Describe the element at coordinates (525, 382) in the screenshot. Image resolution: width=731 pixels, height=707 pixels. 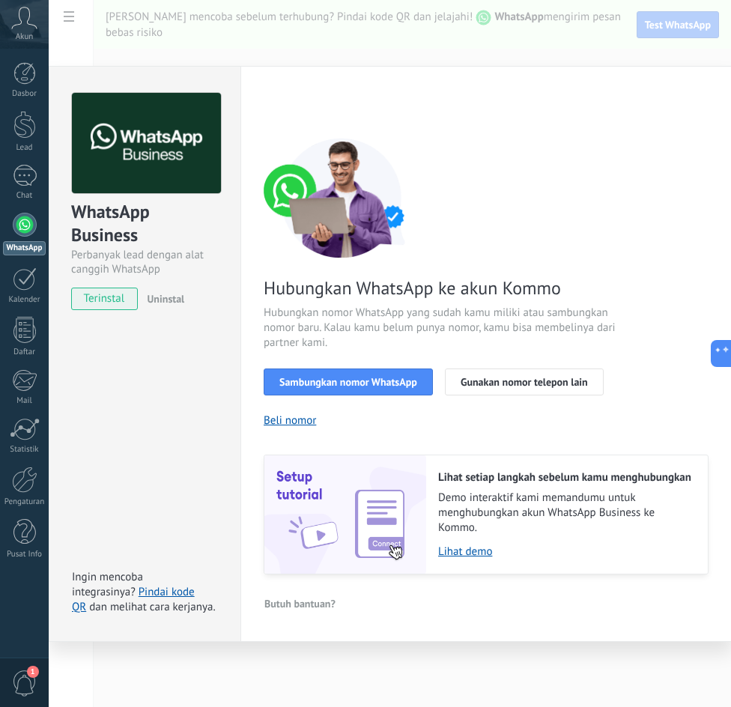
I see `span: Gunakan nomor telepon lain` at that location.